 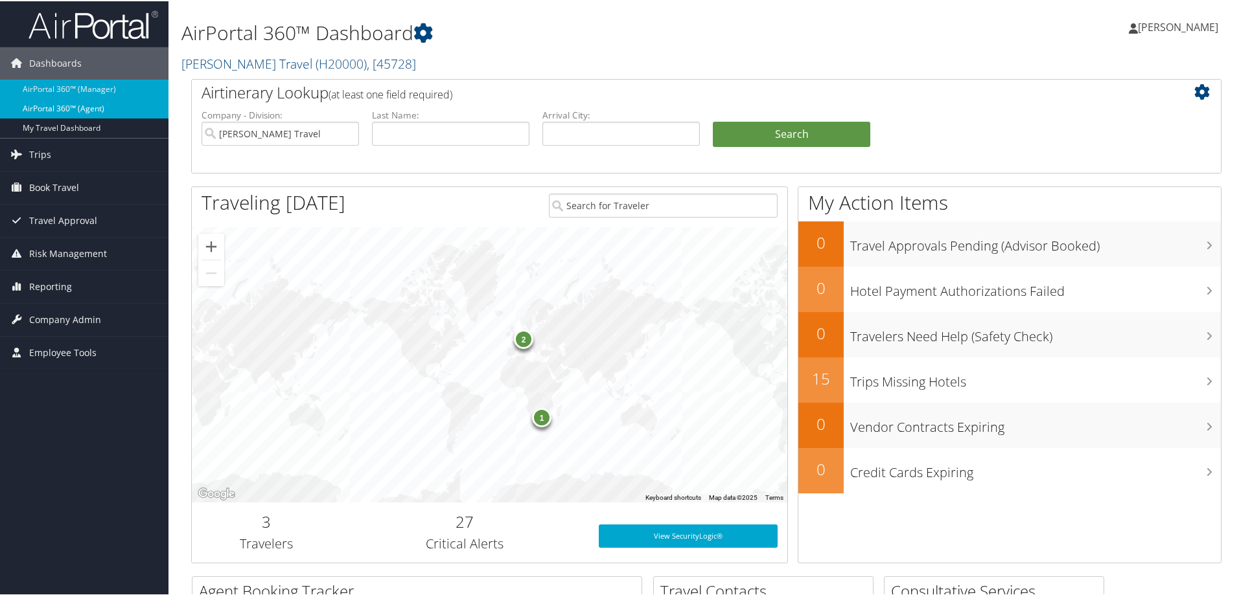 What do you see at coordinates (621, 114) in the screenshot?
I see `label: Arrival City:` at bounding box center [621, 114].